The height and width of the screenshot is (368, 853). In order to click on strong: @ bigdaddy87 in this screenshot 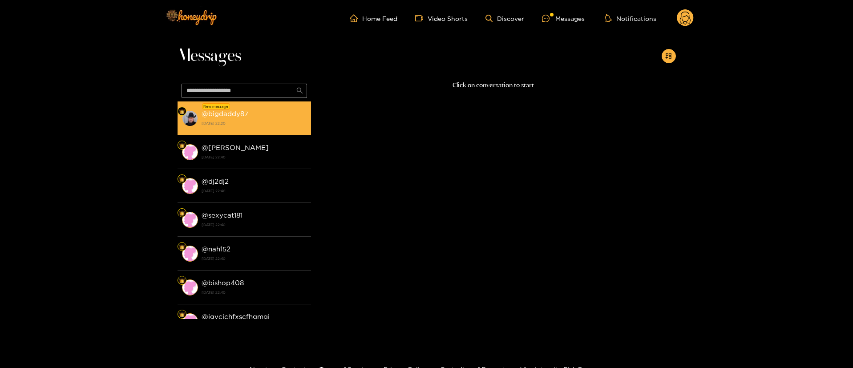, I will do `click(225, 113)`.